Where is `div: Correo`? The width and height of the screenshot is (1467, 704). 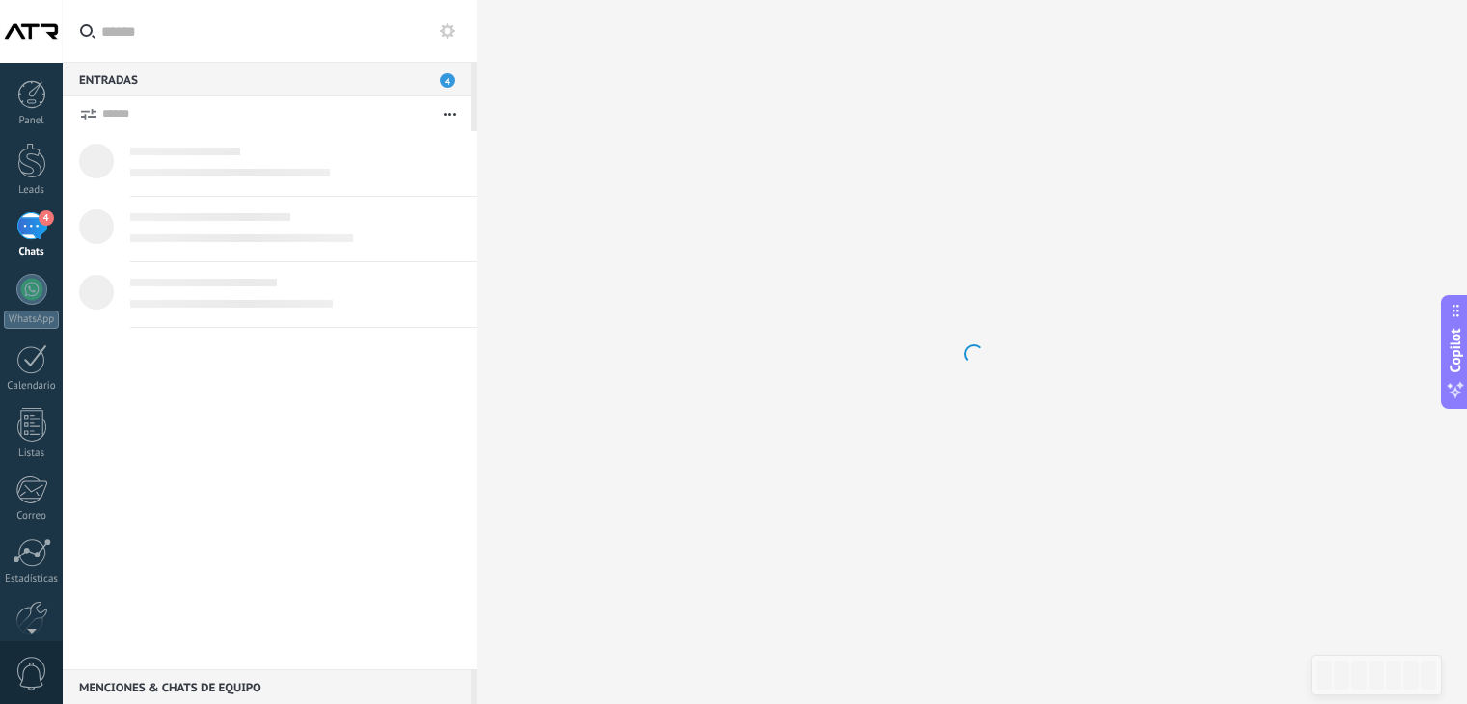 div: Correo is located at coordinates (32, 516).